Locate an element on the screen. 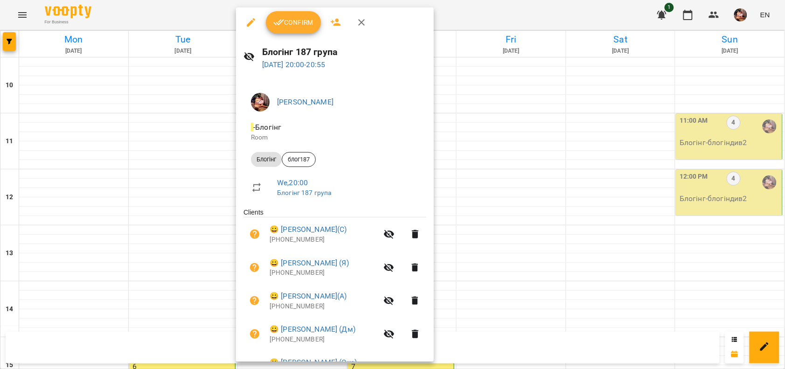 The image size is (785, 369). button: Confirm is located at coordinates (294, 22).